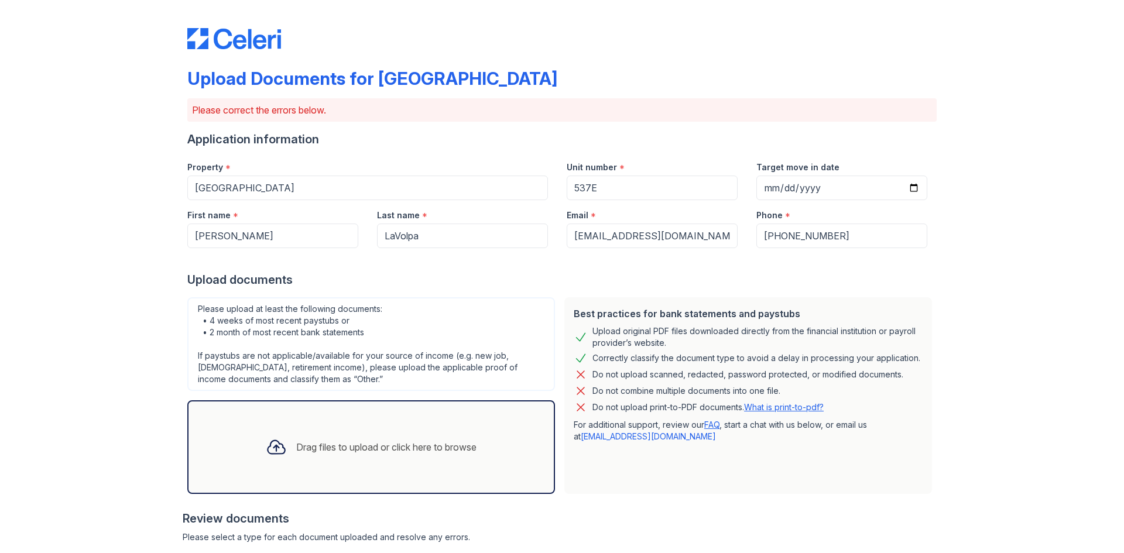 This screenshot has height=553, width=1124. What do you see at coordinates (562, 110) in the screenshot?
I see `p: Please correct the errors below.` at bounding box center [562, 110].